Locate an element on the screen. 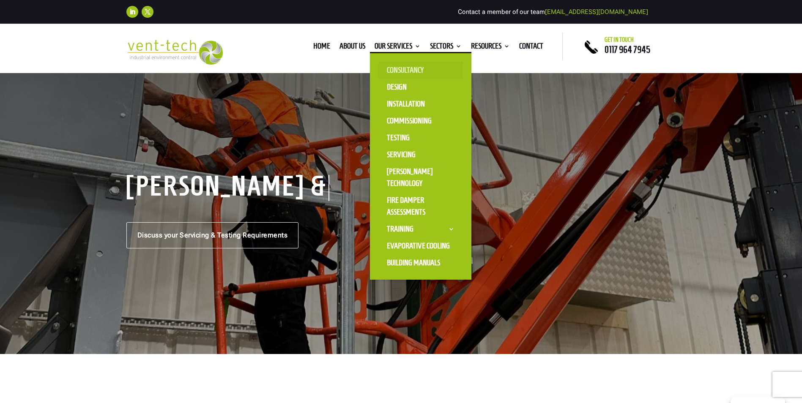 The image size is (802, 403). a: Design is located at coordinates (421, 87).